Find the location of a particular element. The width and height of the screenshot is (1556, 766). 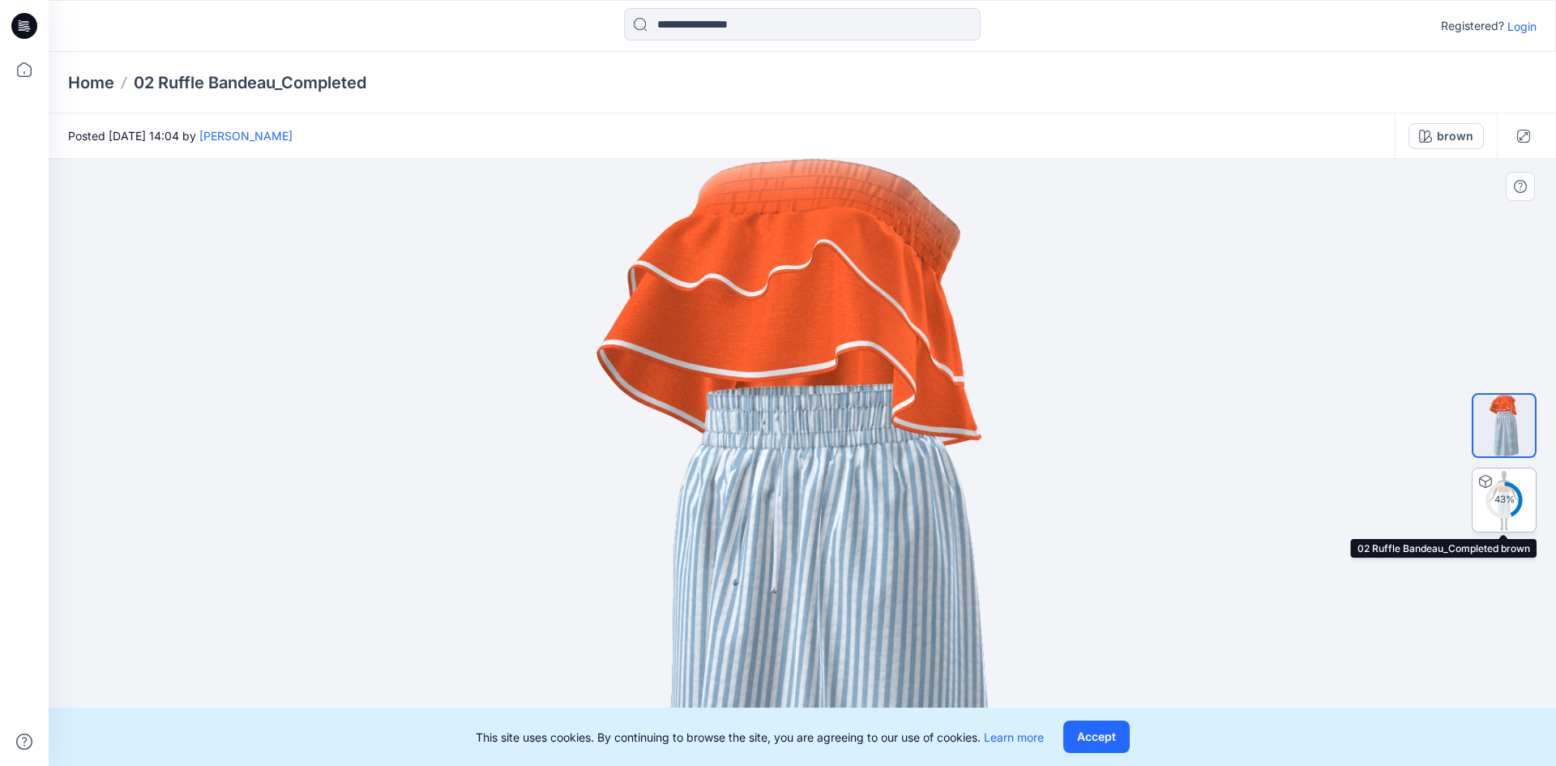

p: This site uses cookies. By continuing to browse the site, you are agreeing to our use of cookies. is located at coordinates (759, 737).